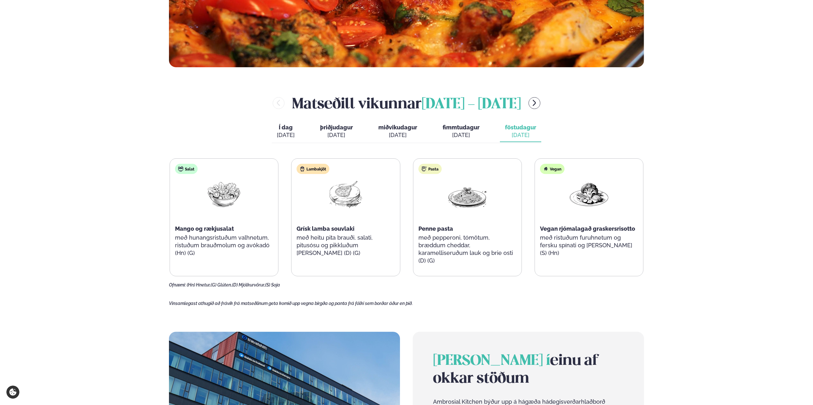  I want to click on span: Penne pasta, so click(436, 228).